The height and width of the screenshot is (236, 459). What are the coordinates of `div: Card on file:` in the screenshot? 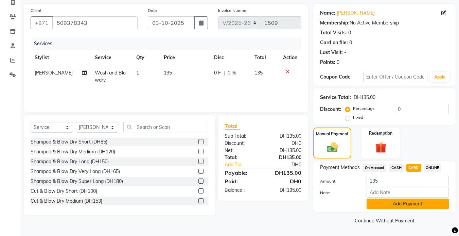 It's located at (334, 43).